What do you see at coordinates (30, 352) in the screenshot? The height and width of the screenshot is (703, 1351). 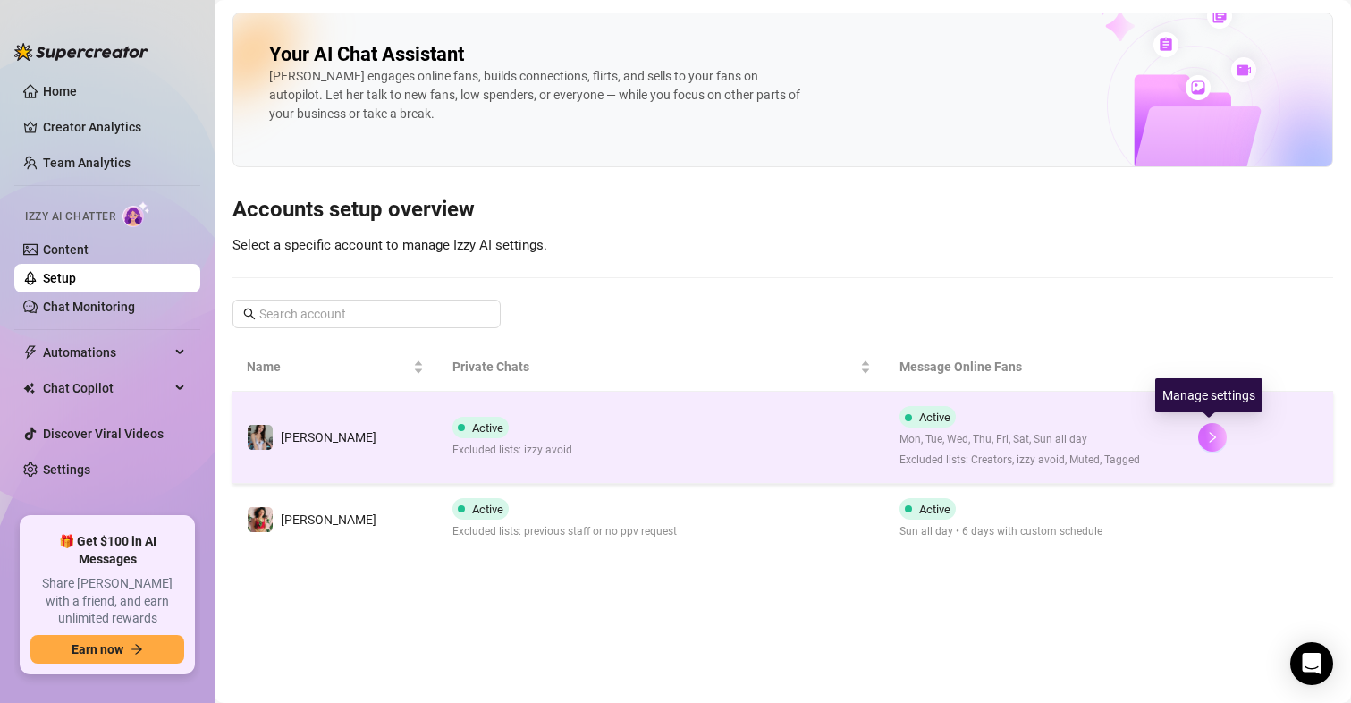 I see `span: thunderbolt` at bounding box center [30, 352].